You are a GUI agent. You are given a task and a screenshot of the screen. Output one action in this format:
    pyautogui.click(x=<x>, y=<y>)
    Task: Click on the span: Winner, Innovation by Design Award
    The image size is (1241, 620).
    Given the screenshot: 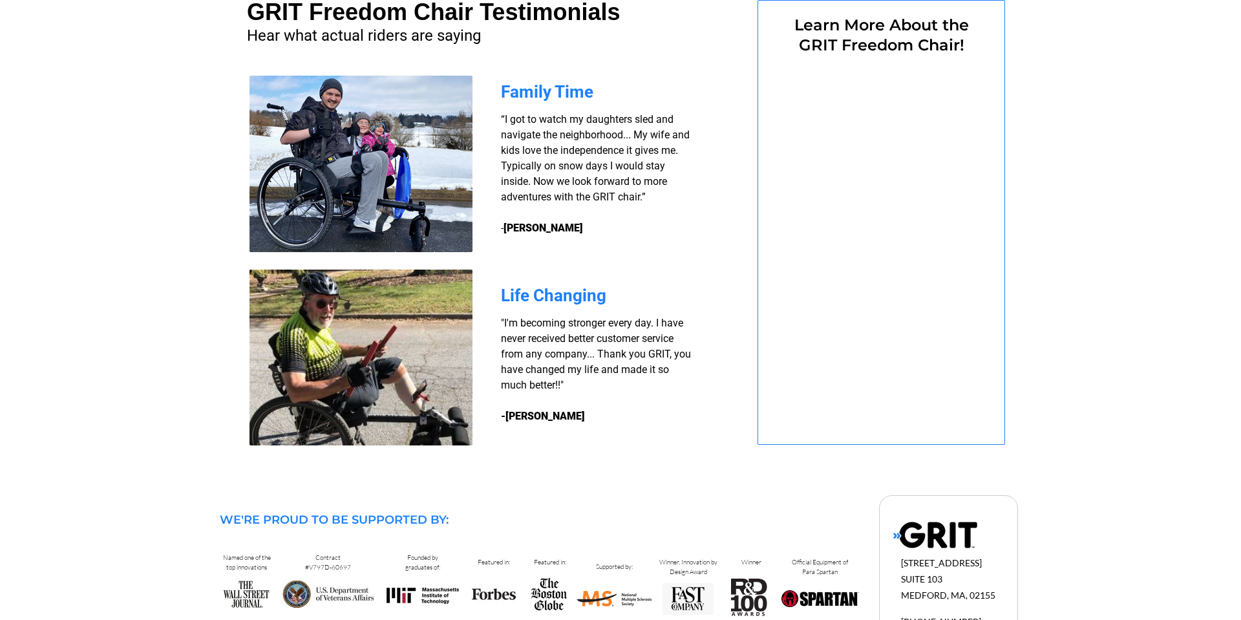 What is the action you would take?
    pyautogui.click(x=688, y=567)
    